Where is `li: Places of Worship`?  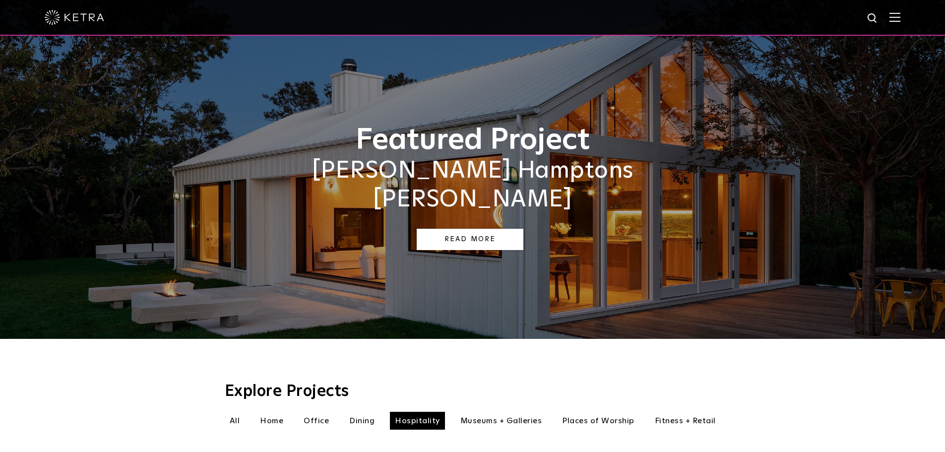 li: Places of Worship is located at coordinates (599, 421).